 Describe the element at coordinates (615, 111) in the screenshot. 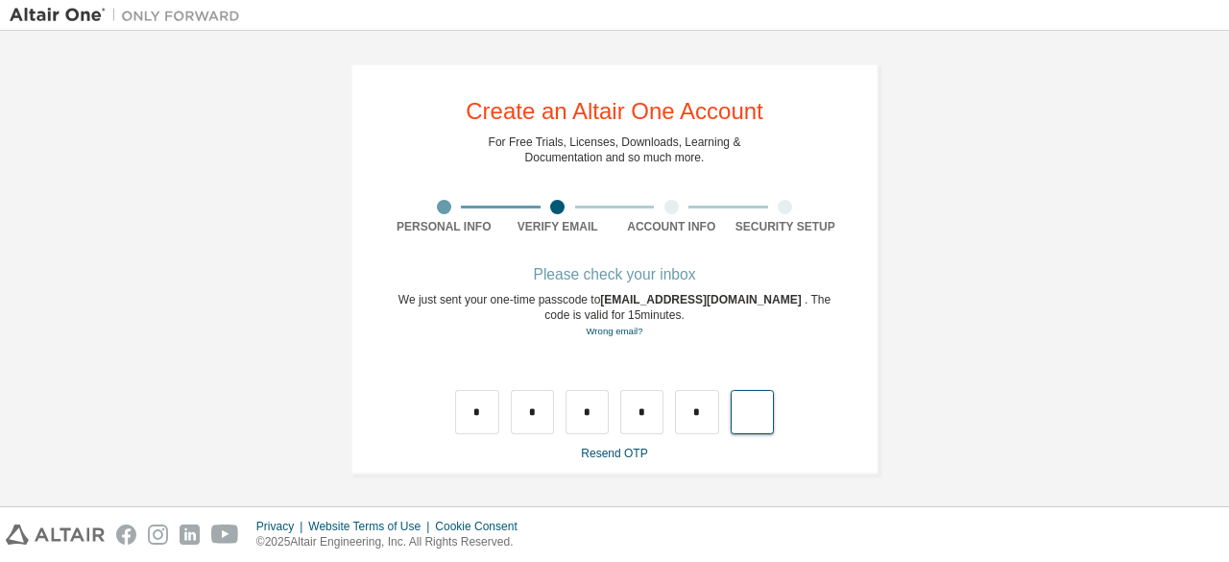

I see `div: Create an Altair One Account` at that location.